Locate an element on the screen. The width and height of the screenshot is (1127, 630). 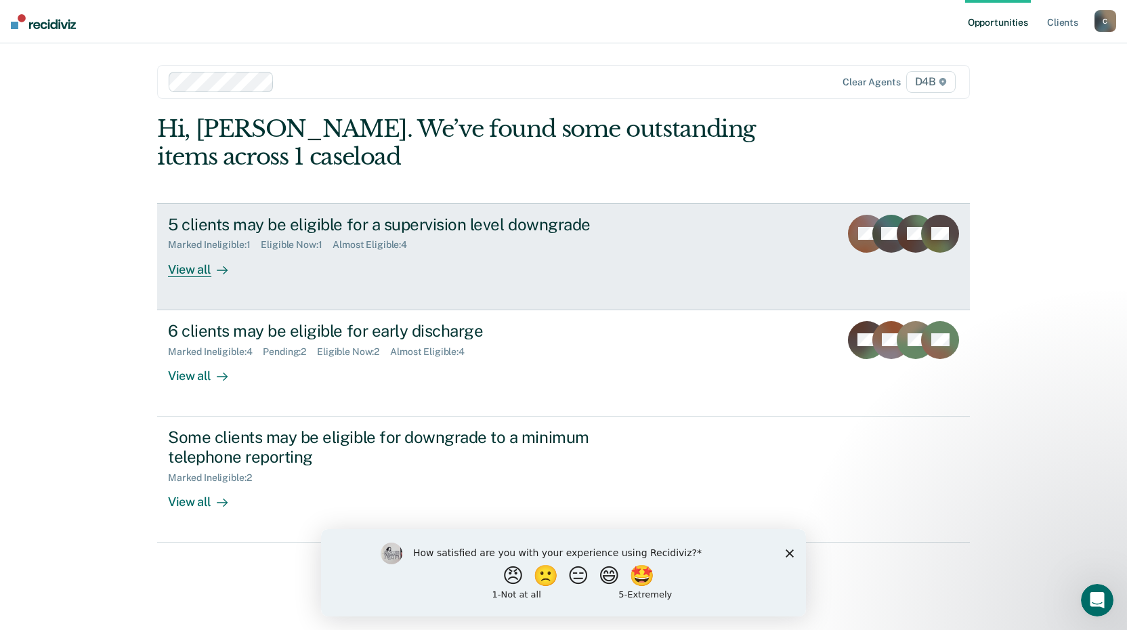
div: Clear agents is located at coordinates (871, 82).